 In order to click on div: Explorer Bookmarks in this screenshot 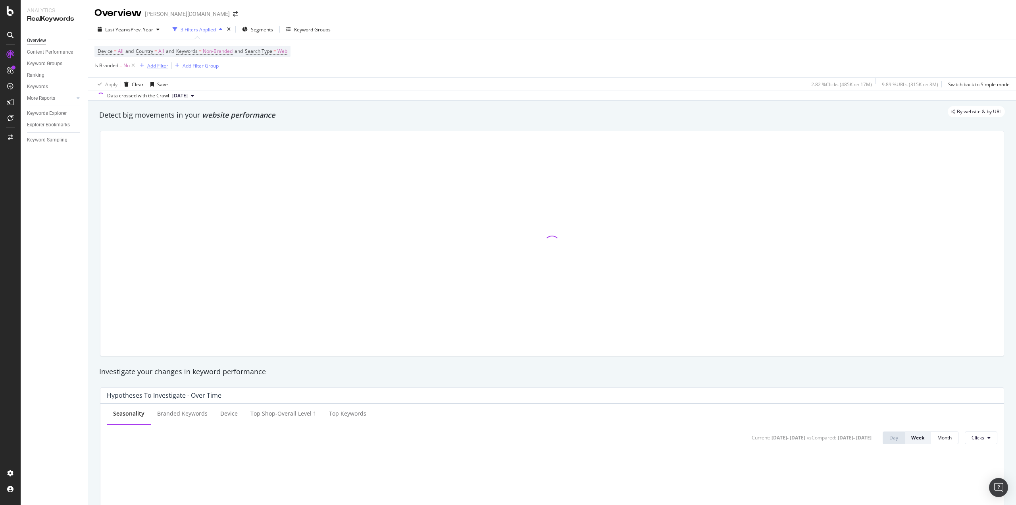, I will do `click(48, 125)`.